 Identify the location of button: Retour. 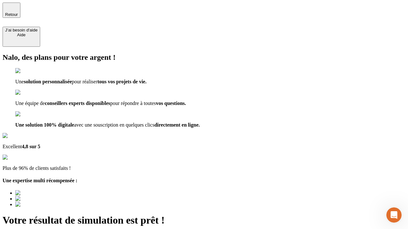
(11, 10).